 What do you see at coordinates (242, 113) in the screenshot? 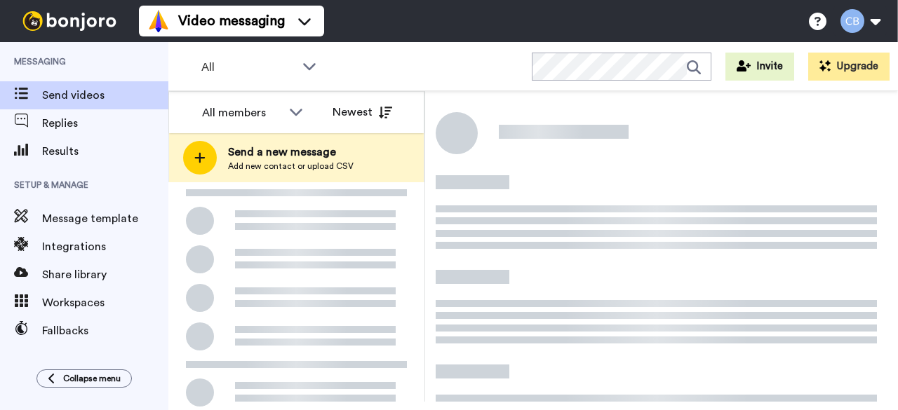
I see `div: All members` at bounding box center [242, 113].